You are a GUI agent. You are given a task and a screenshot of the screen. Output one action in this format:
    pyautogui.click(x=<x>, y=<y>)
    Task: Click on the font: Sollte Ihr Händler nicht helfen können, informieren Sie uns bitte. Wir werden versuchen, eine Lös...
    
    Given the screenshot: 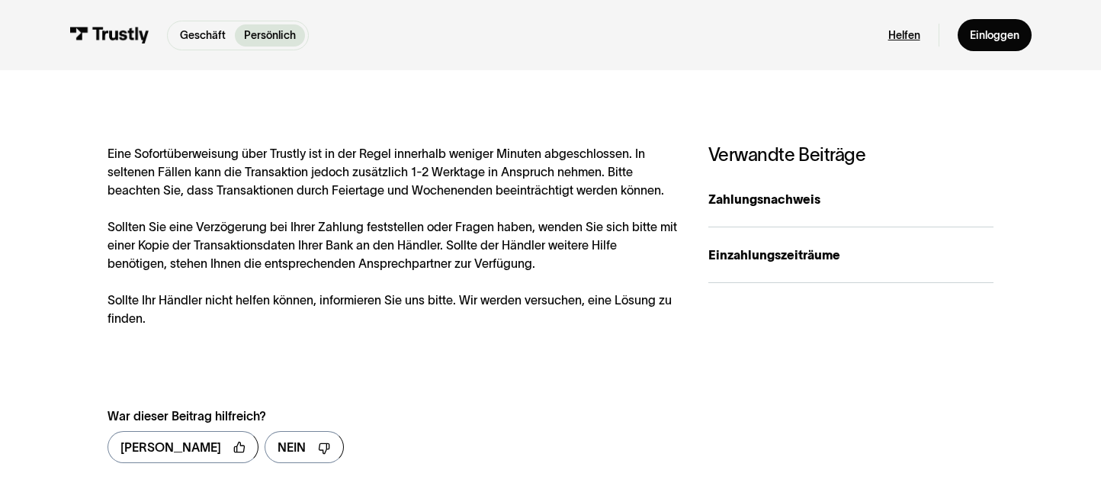 What is the action you would take?
    pyautogui.click(x=390, y=309)
    